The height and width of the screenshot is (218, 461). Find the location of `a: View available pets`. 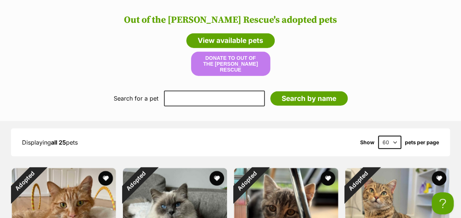

a: View available pets is located at coordinates (230, 41).